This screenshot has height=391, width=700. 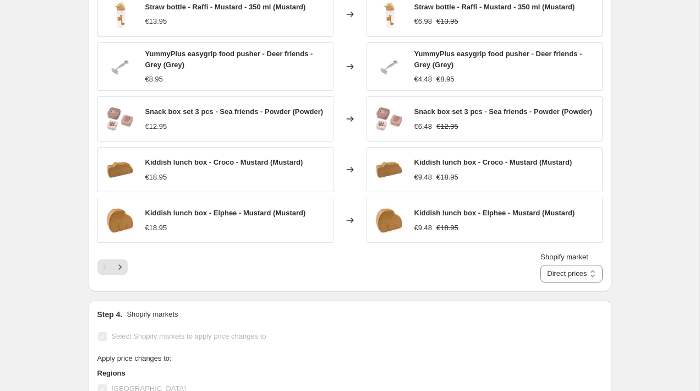 What do you see at coordinates (156, 21) in the screenshot?
I see `div: €13.95` at bounding box center [156, 21].